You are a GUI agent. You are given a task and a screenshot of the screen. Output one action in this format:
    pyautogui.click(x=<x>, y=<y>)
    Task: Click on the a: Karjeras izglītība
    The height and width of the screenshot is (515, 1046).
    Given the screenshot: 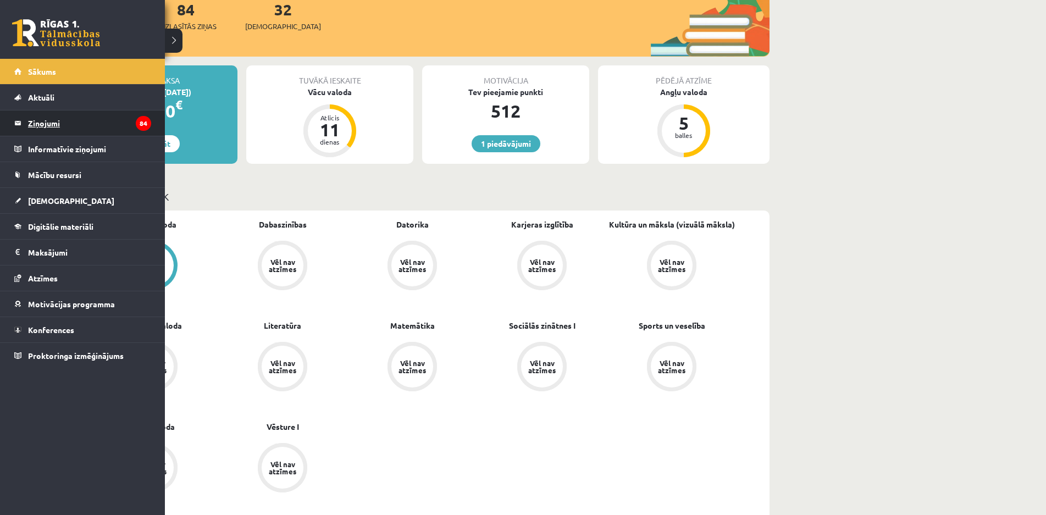 What is the action you would take?
    pyautogui.click(x=542, y=224)
    